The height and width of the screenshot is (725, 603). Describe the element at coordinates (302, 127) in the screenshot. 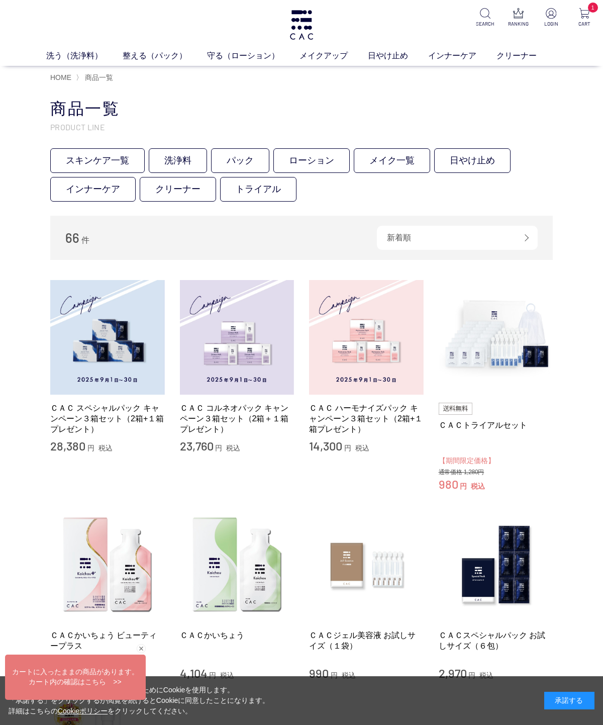

I see `p: PRODUCT LINE` at that location.